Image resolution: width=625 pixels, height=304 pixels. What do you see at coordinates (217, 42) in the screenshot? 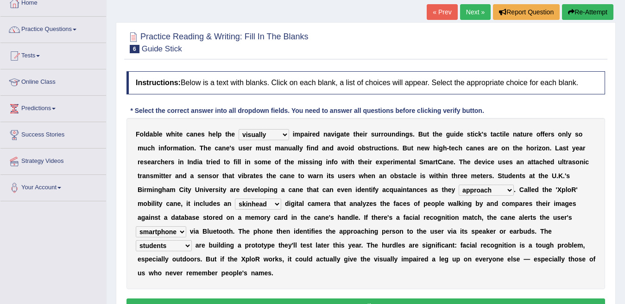
I see `h2: Practice Reading & Writing: Fill In The Blanks` at bounding box center [217, 42].